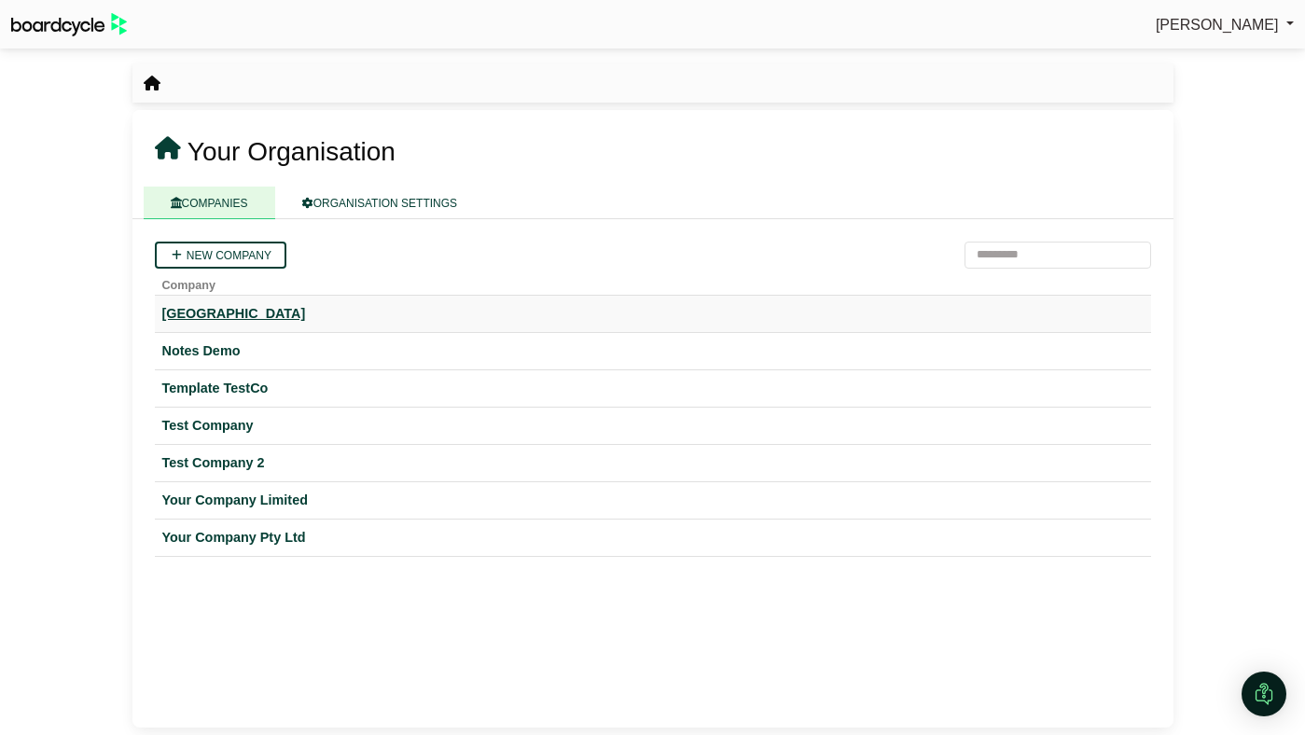 The width and height of the screenshot is (1305, 735). Describe the element at coordinates (152, 84) in the screenshot. I see `nav: breadcrumb` at that location.